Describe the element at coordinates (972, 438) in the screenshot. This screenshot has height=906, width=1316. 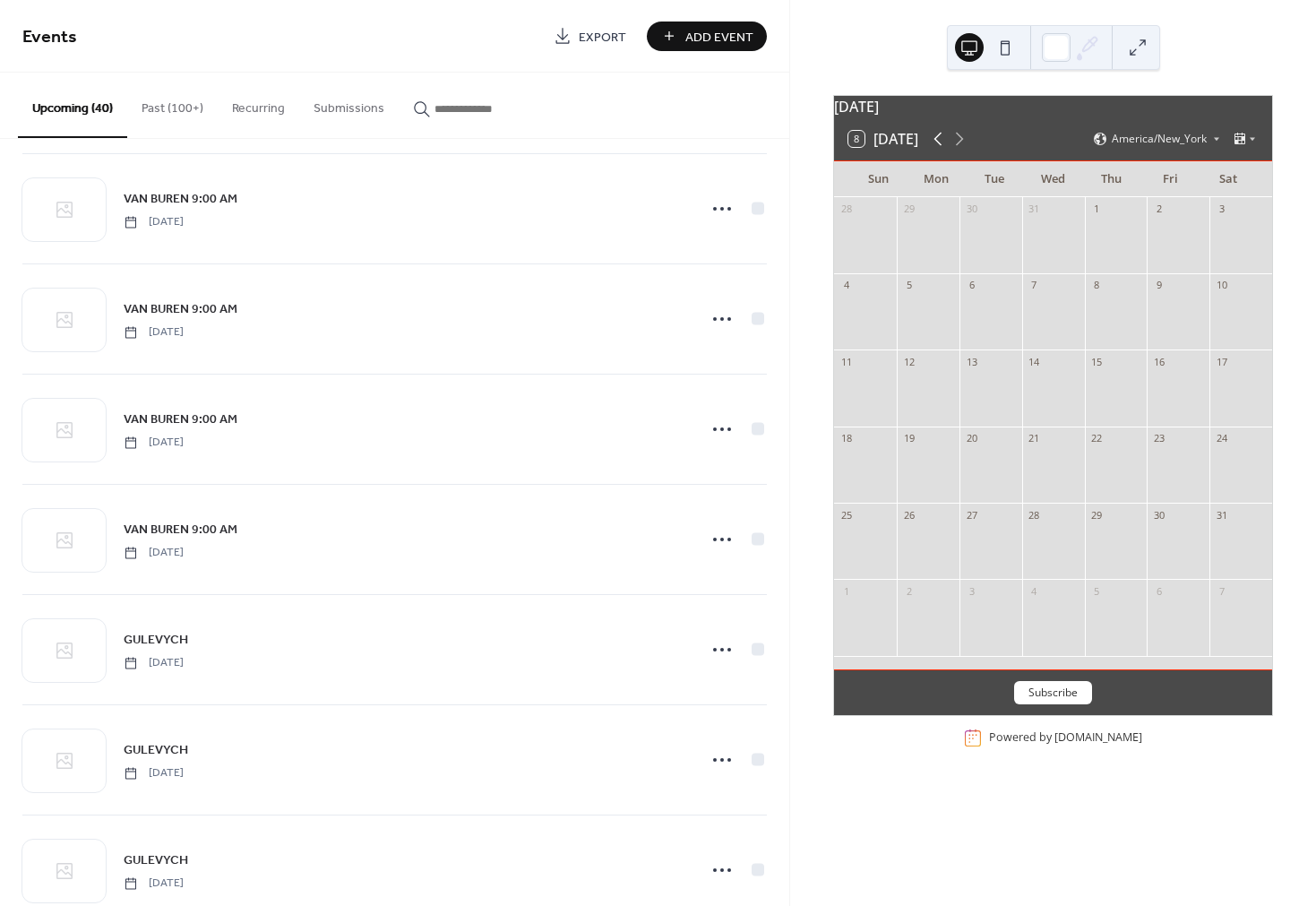
I see `div: 20` at that location.